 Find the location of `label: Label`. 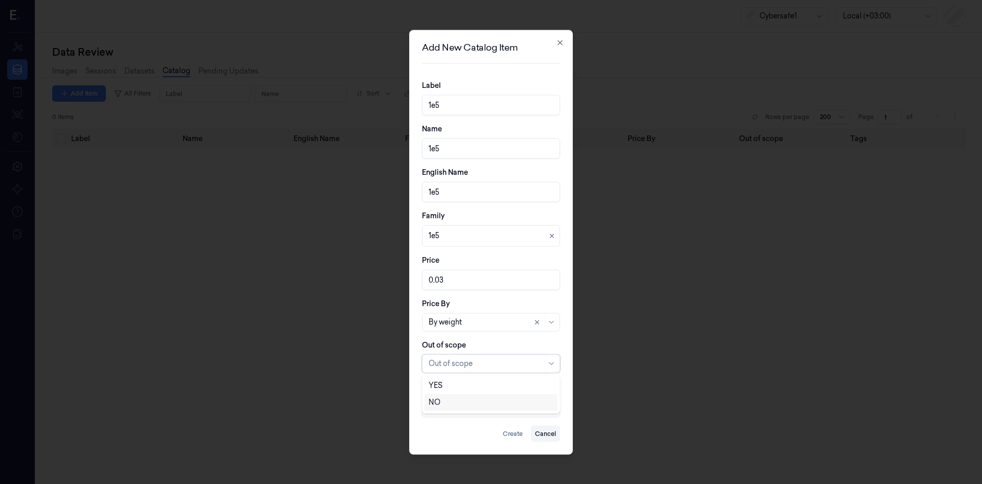

label: Label is located at coordinates (431, 85).